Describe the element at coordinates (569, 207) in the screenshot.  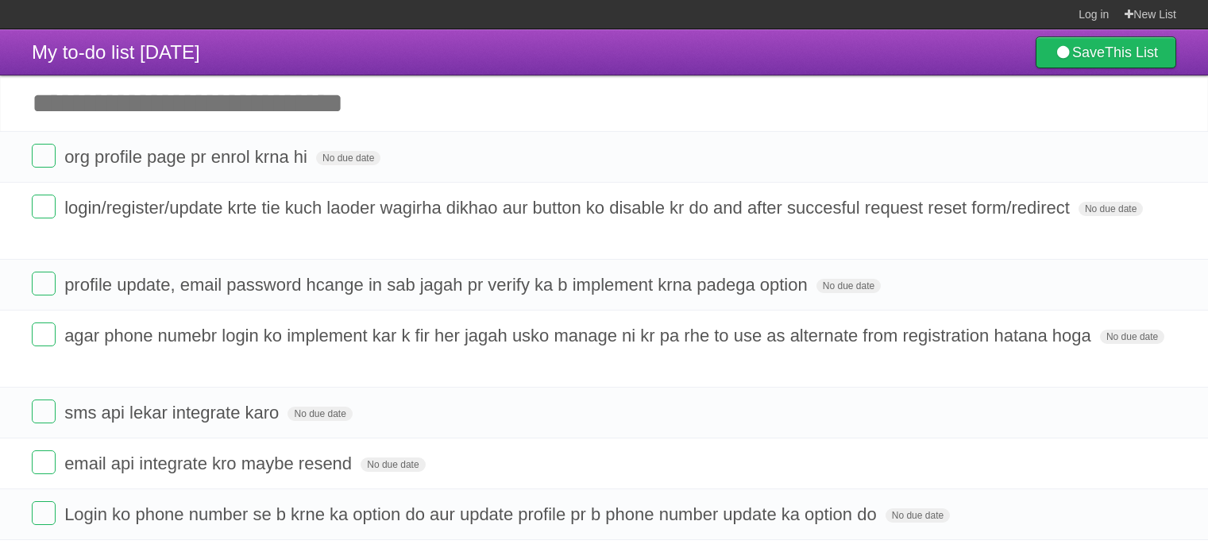
I see `span: login/register/update krte tie kuch laoder wagirha dikhao aur button ko disable kr do and after s...` at that location.